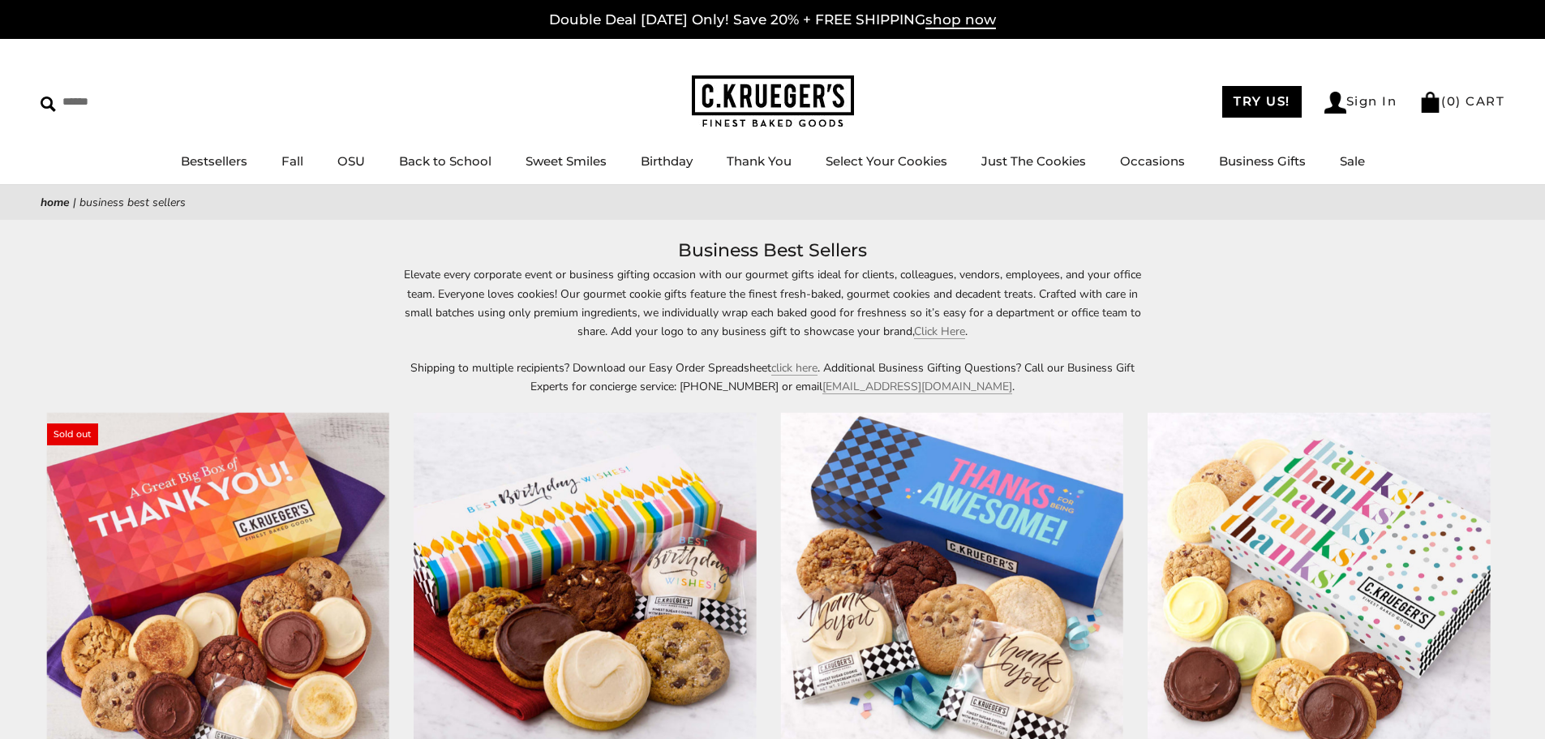 This screenshot has width=1545, height=739. What do you see at coordinates (351, 161) in the screenshot?
I see `a: OSU` at bounding box center [351, 161].